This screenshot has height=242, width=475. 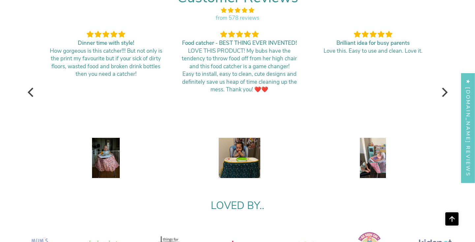 What do you see at coordinates (106, 43) in the screenshot?
I see `div: Dinner time with style!` at bounding box center [106, 43].